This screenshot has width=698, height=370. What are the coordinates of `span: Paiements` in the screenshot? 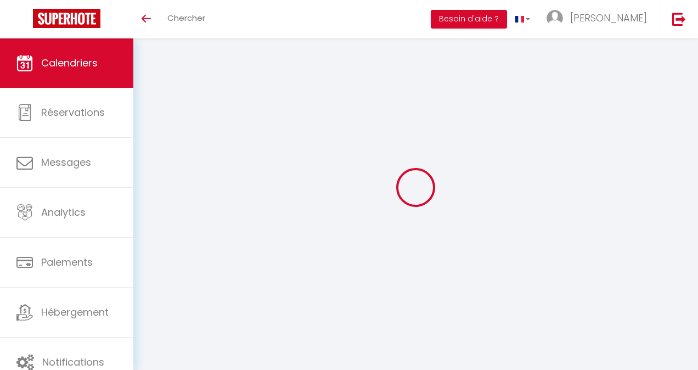 It's located at (67, 262).